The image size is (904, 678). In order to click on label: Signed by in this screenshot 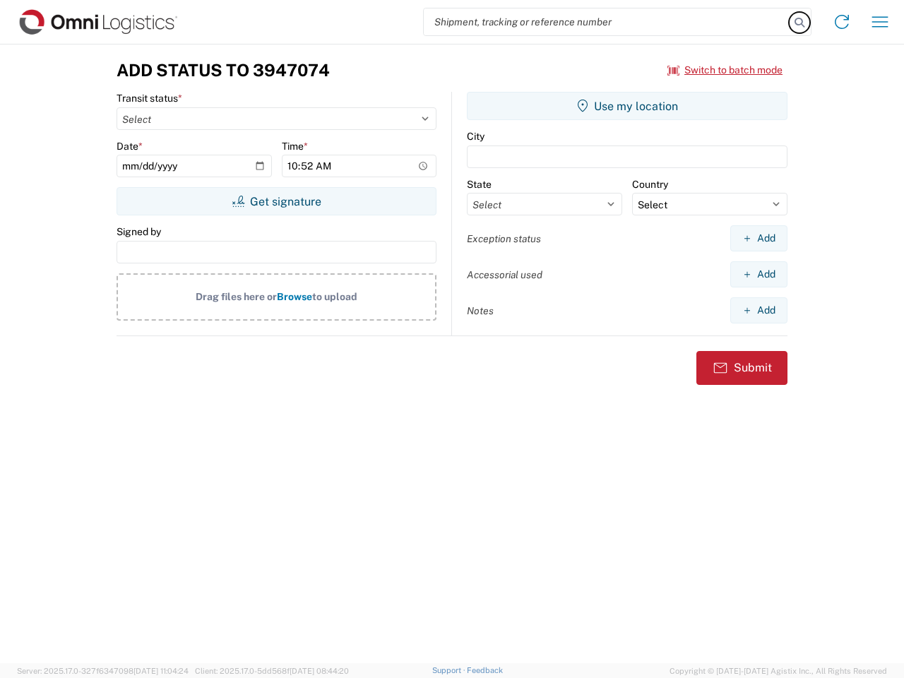, I will do `click(138, 232)`.